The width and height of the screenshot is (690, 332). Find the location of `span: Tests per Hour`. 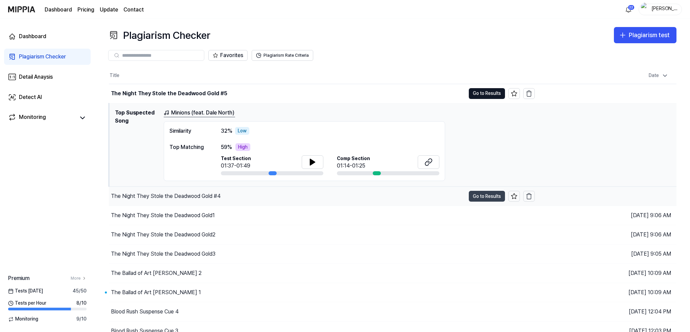

span: Tests per Hour is located at coordinates (27, 304).